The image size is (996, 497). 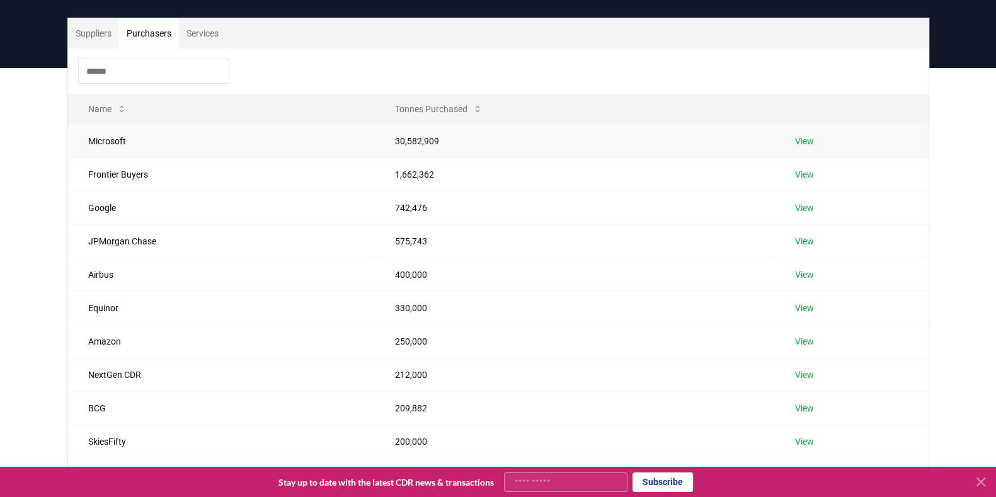 I want to click on td: 212,000, so click(x=574, y=374).